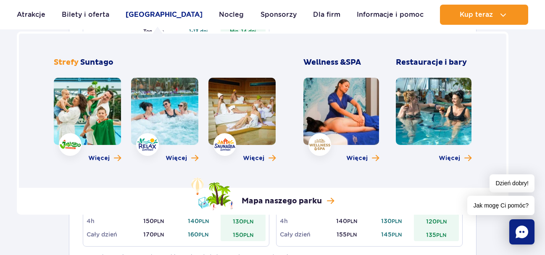 The width and height of the screenshot is (545, 255). Describe the element at coordinates (97, 62) in the screenshot. I see `span: Suntago` at that location.